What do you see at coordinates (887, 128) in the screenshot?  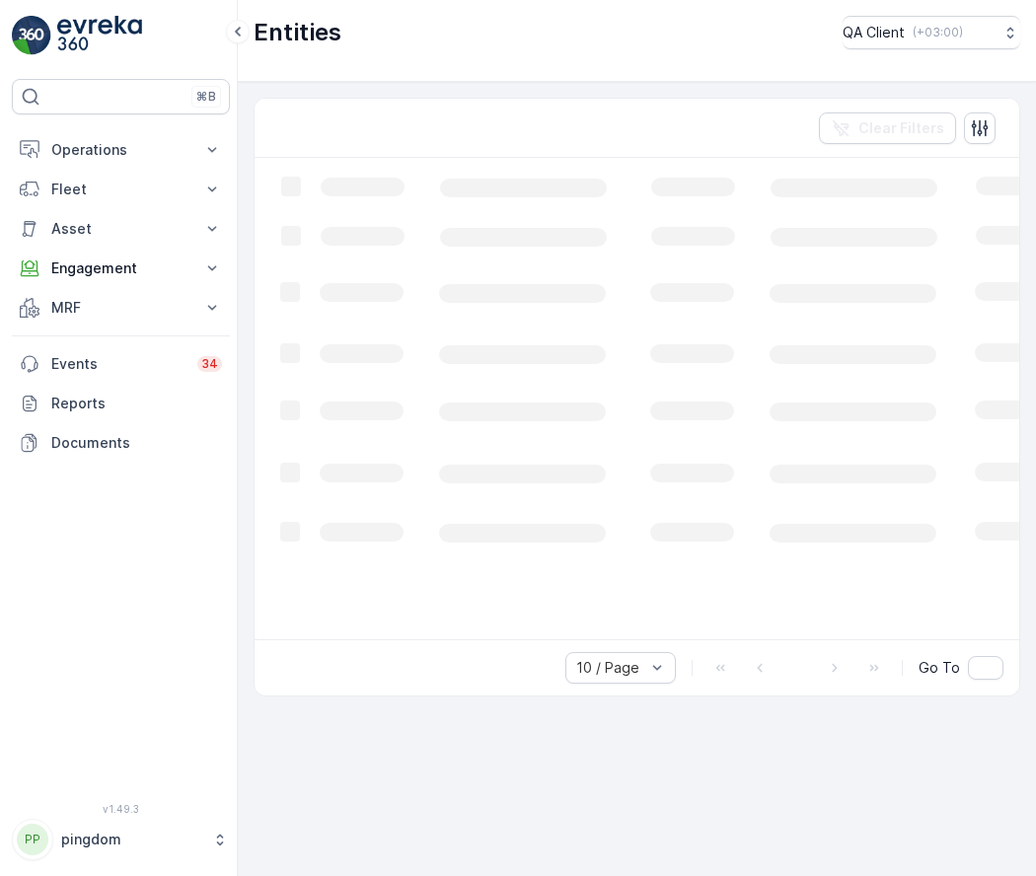 I see `button: Clear Filters` at bounding box center [887, 128].